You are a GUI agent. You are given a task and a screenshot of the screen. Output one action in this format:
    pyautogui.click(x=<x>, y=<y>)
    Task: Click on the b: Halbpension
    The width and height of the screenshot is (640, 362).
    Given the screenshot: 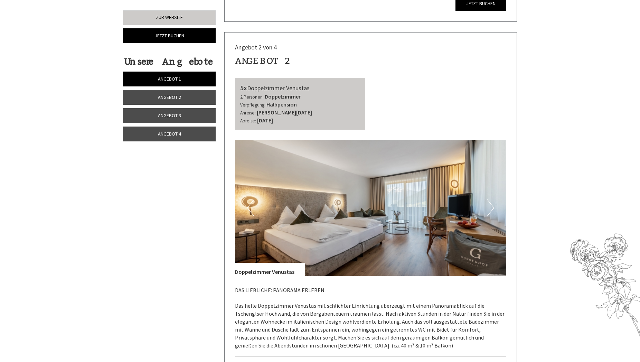 What is the action you would take?
    pyautogui.click(x=281, y=104)
    